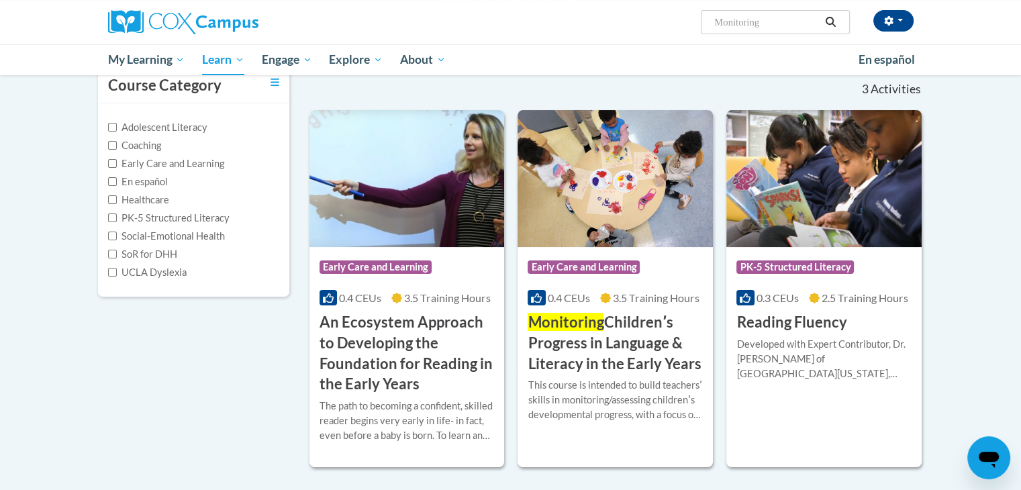 The width and height of the screenshot is (1021, 490). What do you see at coordinates (895, 89) in the screenshot?
I see `span: Activities` at bounding box center [895, 89].